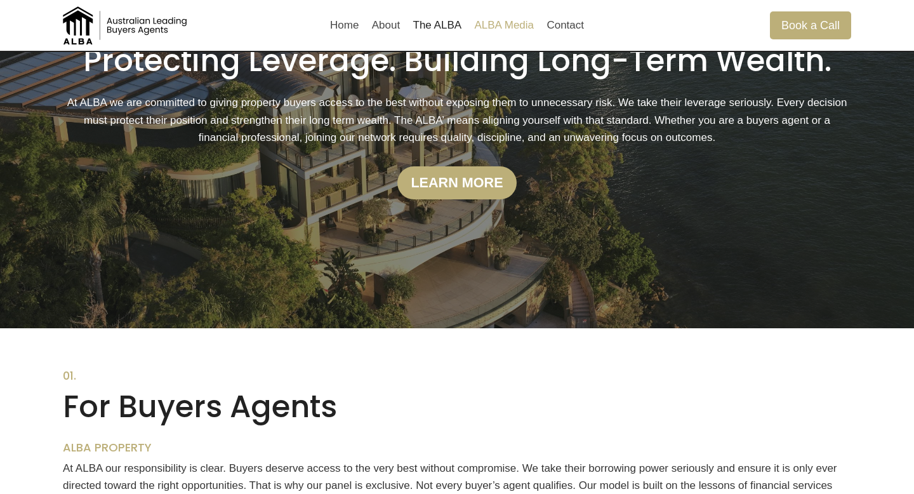 The width and height of the screenshot is (914, 494). What do you see at coordinates (457, 376) in the screenshot?
I see `h6: 01.` at bounding box center [457, 376].